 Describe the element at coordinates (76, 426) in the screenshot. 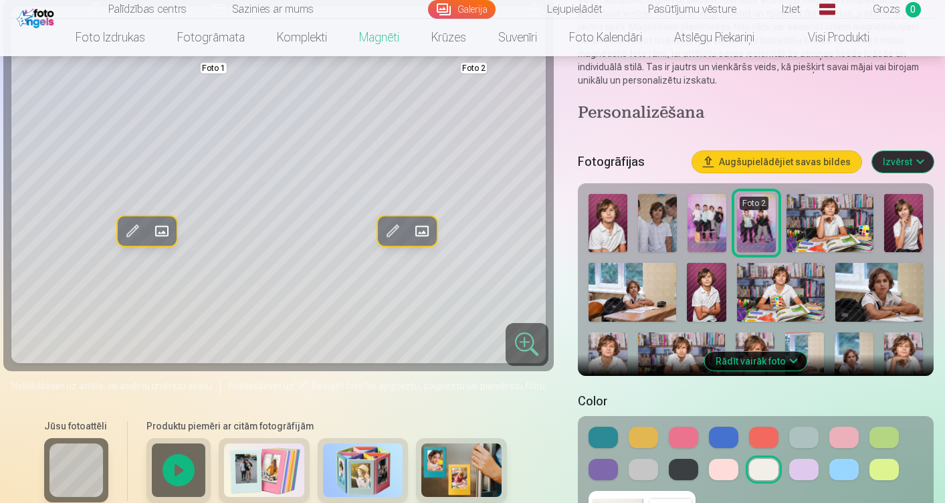

I see `h6: Jūsu fotoattēli` at that location.